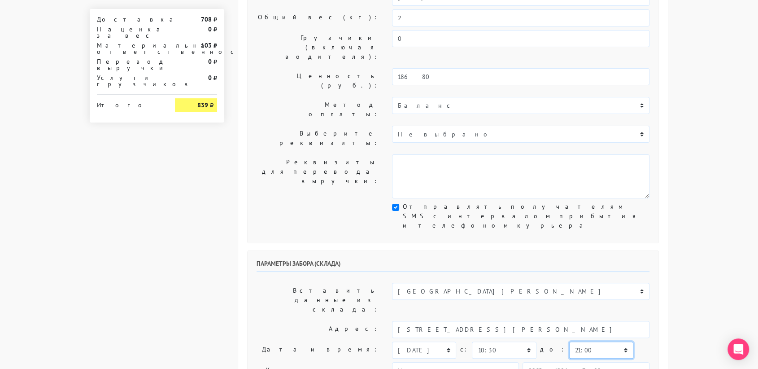 This screenshot has width=758, height=369. What do you see at coordinates (318, 138) in the screenshot?
I see `label: Выберите реквизиты:` at bounding box center [318, 138].